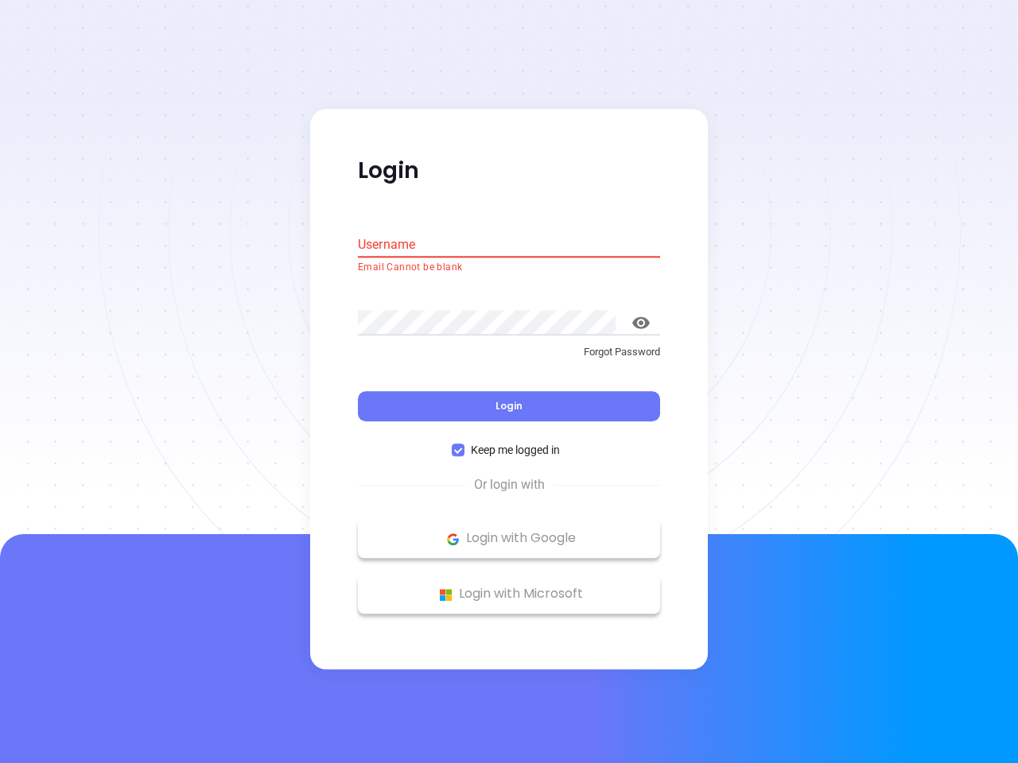  I want to click on button: Microsoft Logo Login with Microsoft, so click(509, 595).